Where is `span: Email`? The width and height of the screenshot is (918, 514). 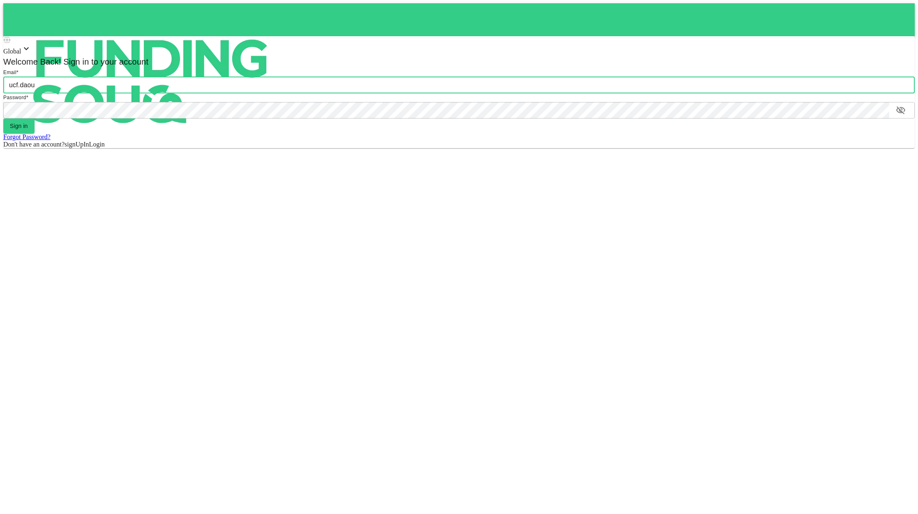
span: Email is located at coordinates (10, 72).